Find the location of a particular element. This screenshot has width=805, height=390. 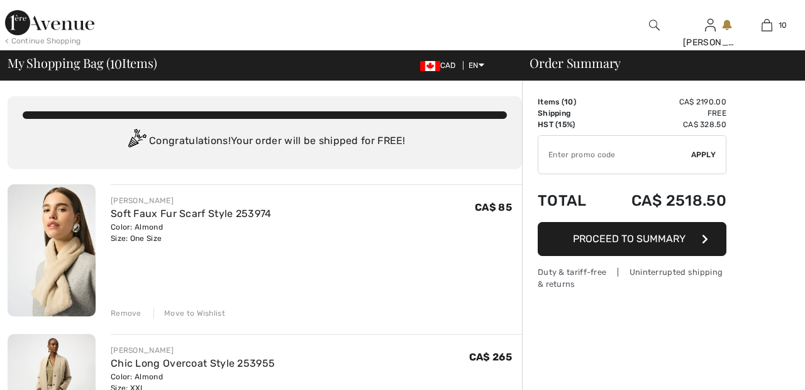

a: Sign In is located at coordinates (710, 25).